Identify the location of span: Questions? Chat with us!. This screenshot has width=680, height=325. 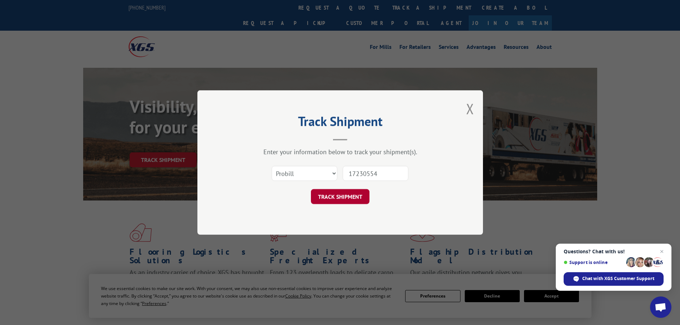
(614, 252).